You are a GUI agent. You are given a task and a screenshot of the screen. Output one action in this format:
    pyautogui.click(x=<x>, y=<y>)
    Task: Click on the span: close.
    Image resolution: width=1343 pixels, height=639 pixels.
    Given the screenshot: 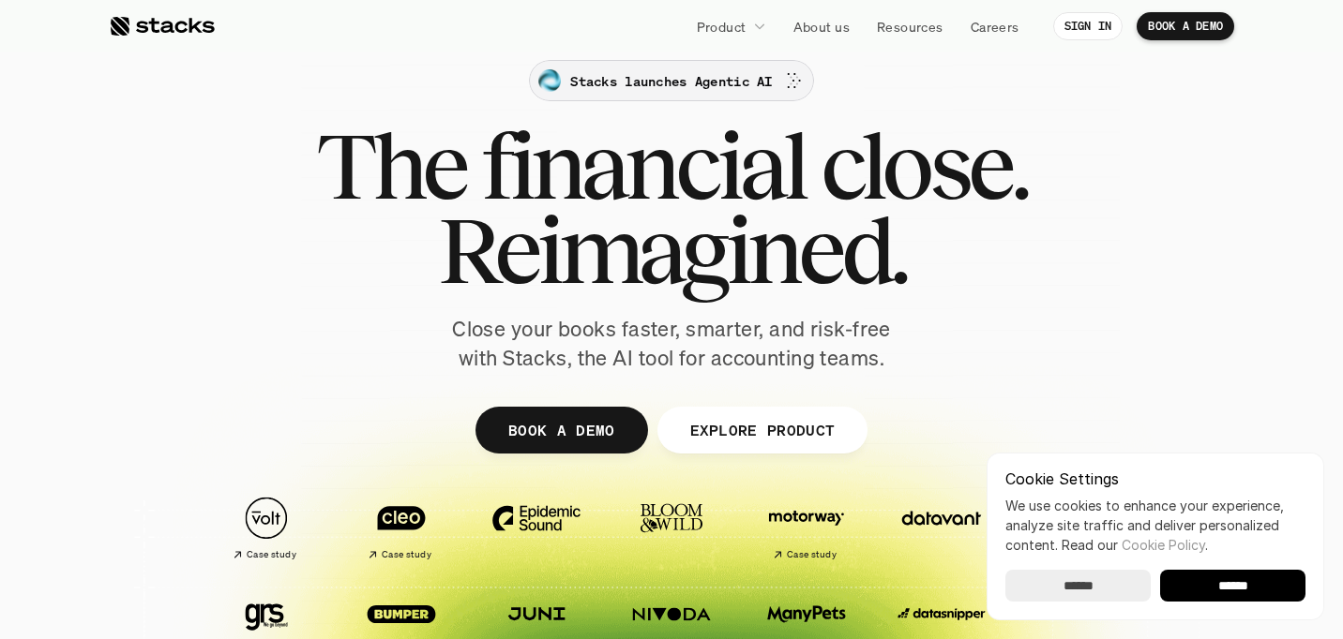 What is the action you would take?
    pyautogui.click(x=924, y=166)
    